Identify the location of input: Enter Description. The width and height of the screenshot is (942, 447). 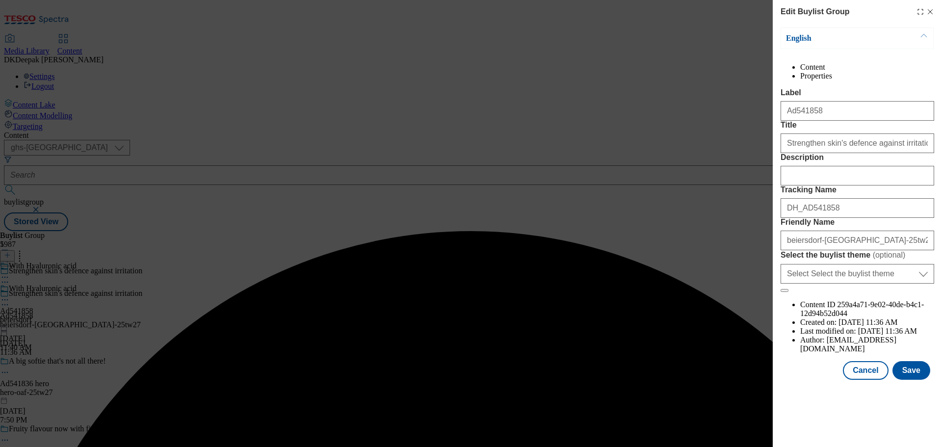
(857, 176).